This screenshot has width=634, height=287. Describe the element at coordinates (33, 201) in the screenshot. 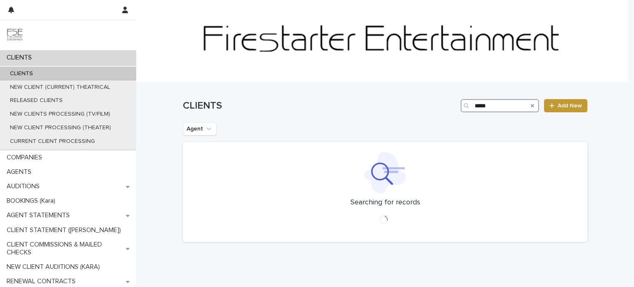

I see `p: BOOKINGS (Kara)` at that location.